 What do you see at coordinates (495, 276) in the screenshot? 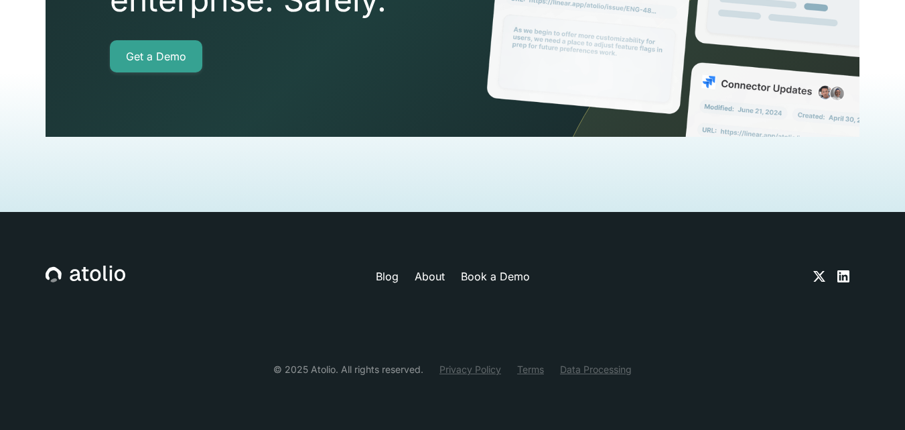
I see `a: Book a Demo` at bounding box center [495, 276].